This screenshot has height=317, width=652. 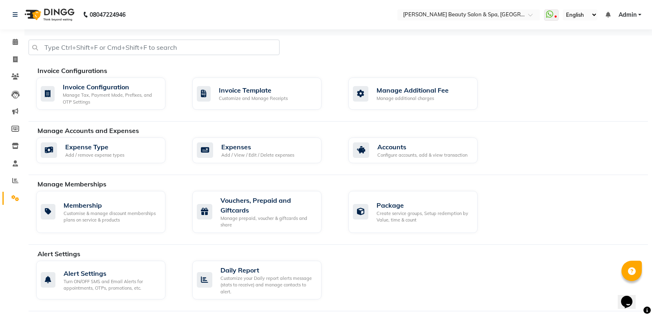 I want to click on b: 08047224946, so click(x=108, y=15).